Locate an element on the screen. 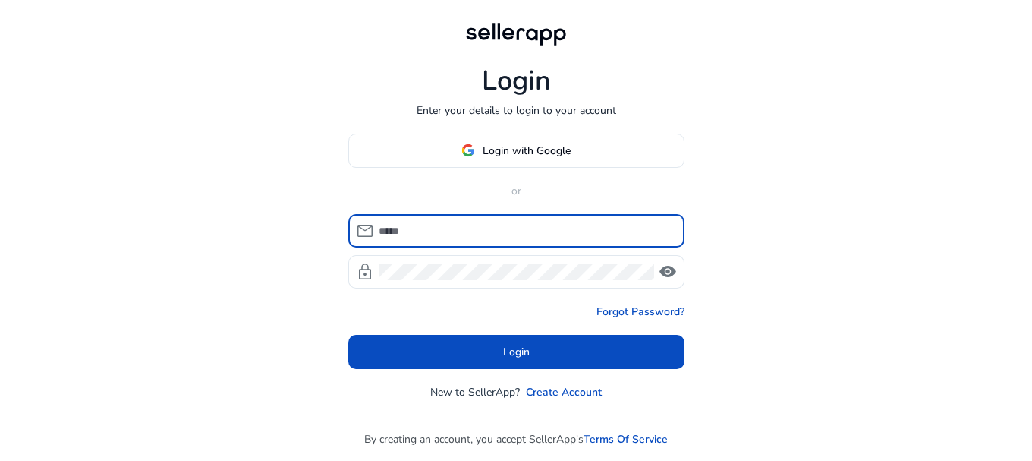 Image resolution: width=1032 pixels, height=461 pixels. a: Terms Of Service is located at coordinates (625, 439).